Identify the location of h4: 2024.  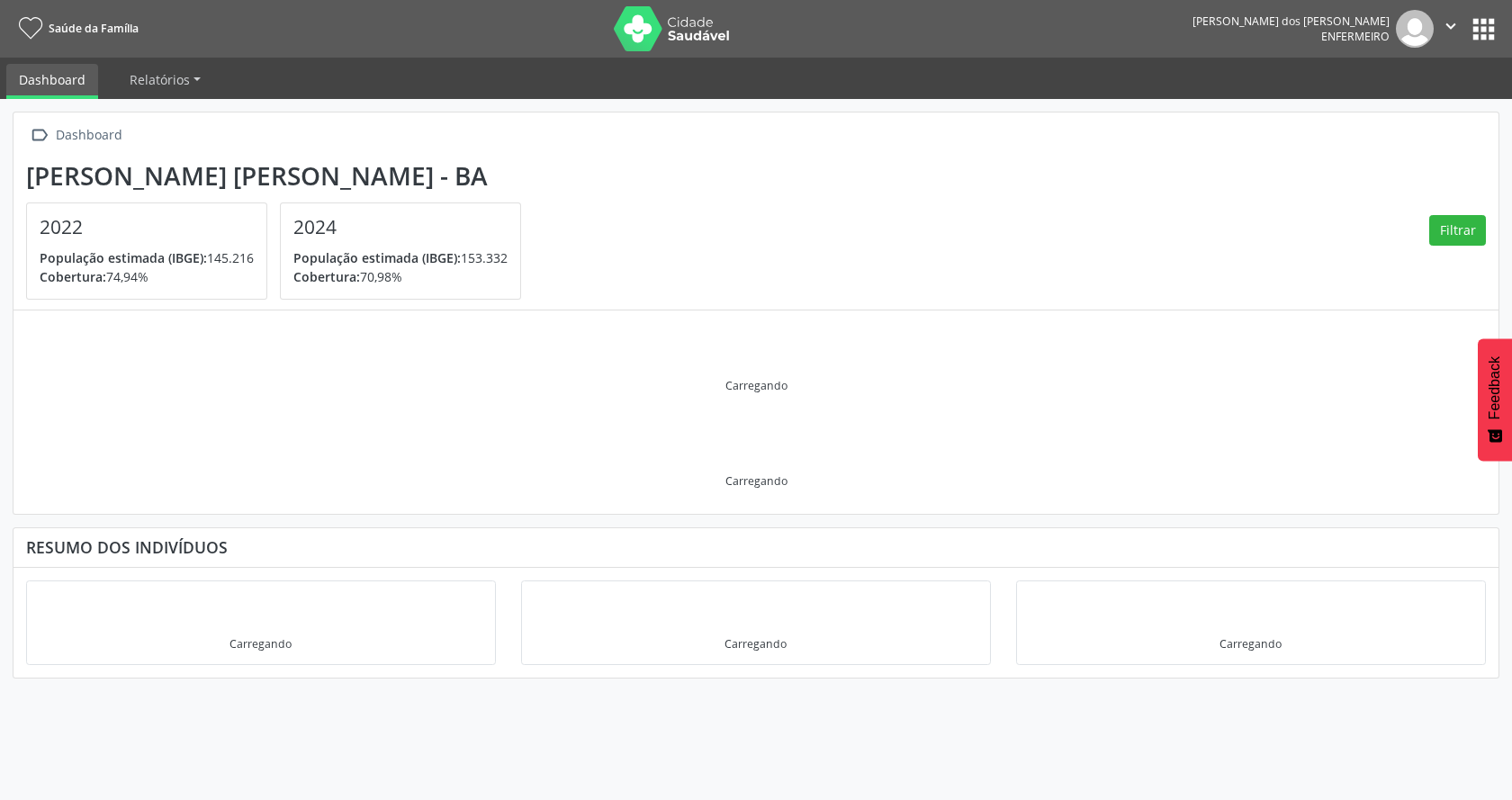
(401, 227).